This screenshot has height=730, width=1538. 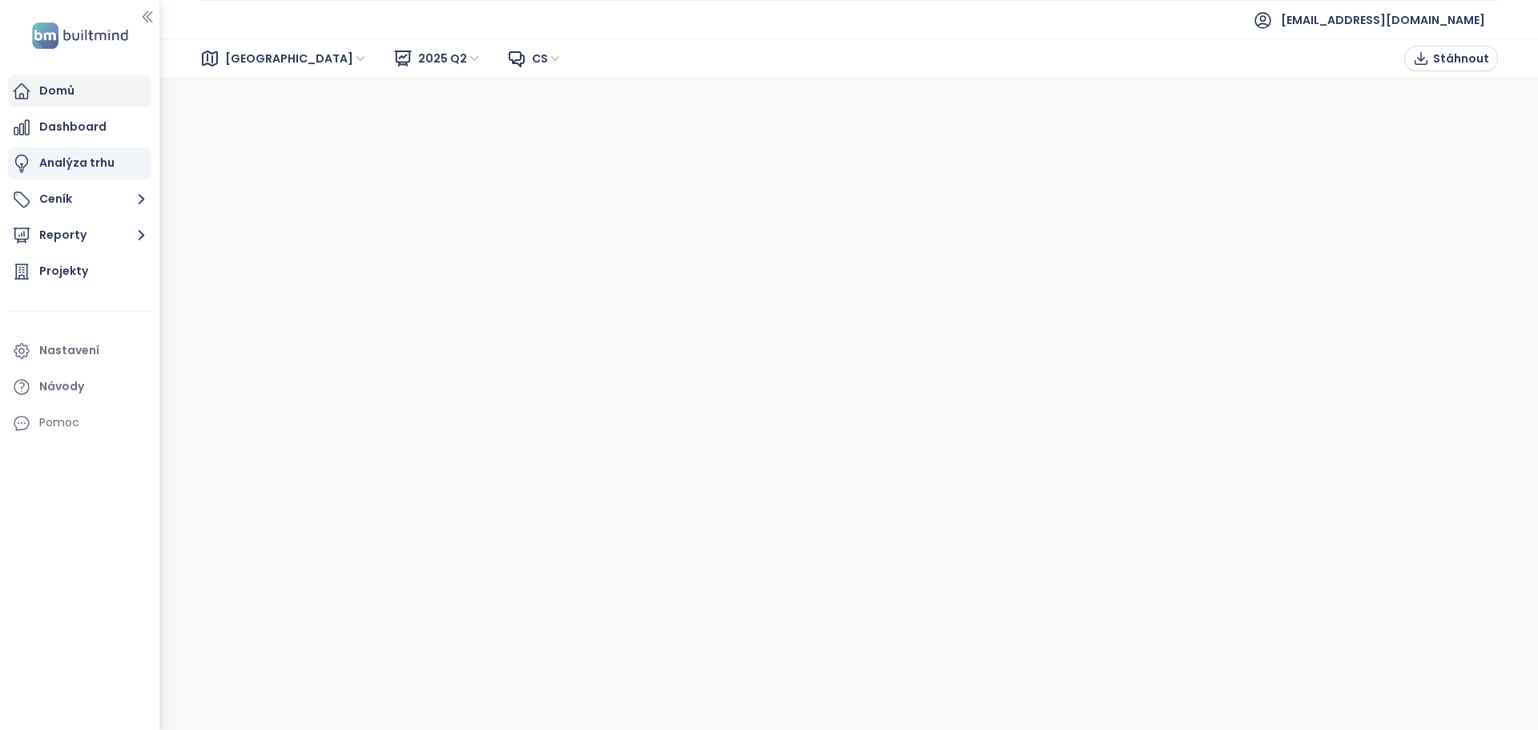 I want to click on button: Stáhnout, so click(x=1451, y=58).